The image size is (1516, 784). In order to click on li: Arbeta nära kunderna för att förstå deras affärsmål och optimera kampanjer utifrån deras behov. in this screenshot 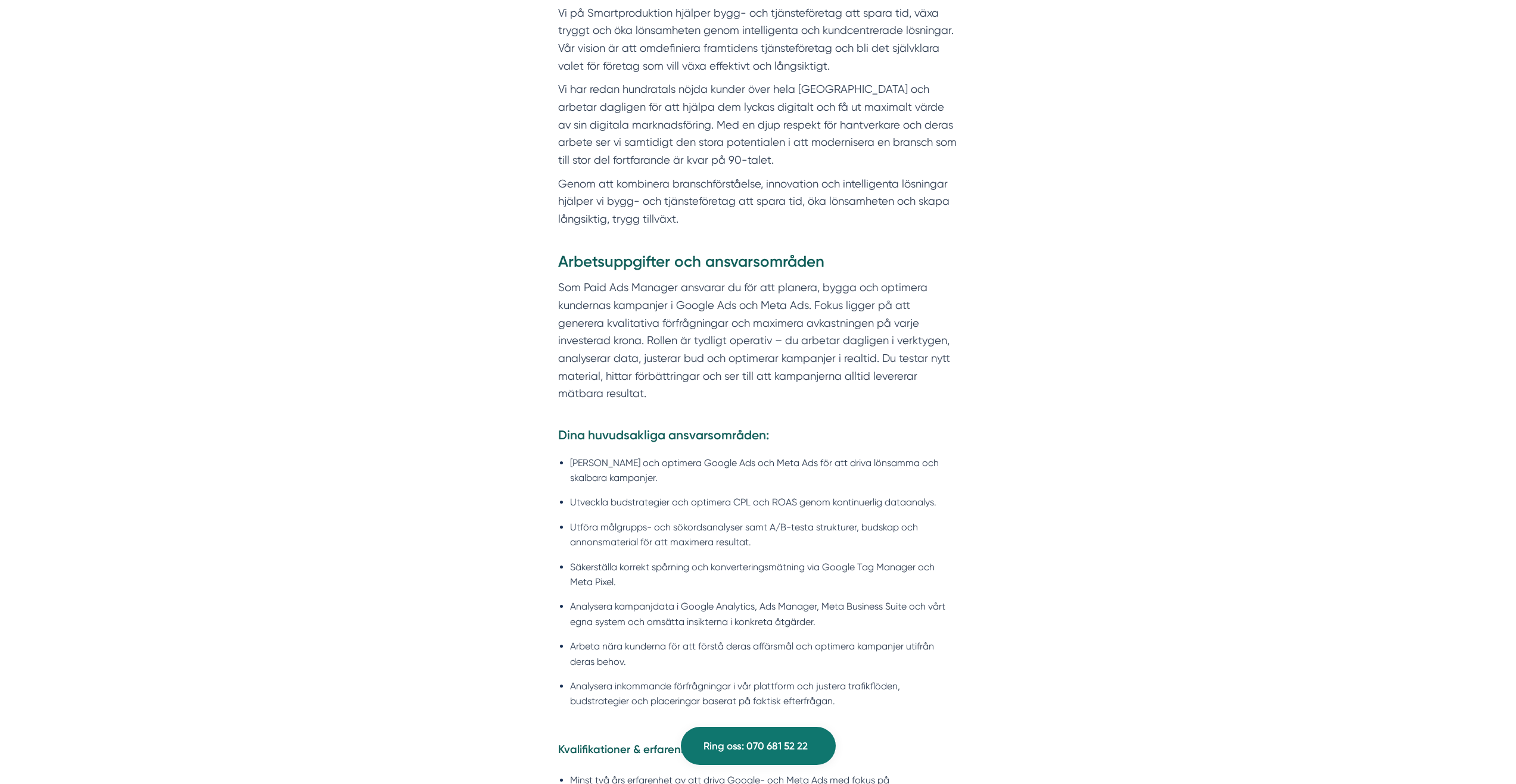, I will do `click(764, 653)`.